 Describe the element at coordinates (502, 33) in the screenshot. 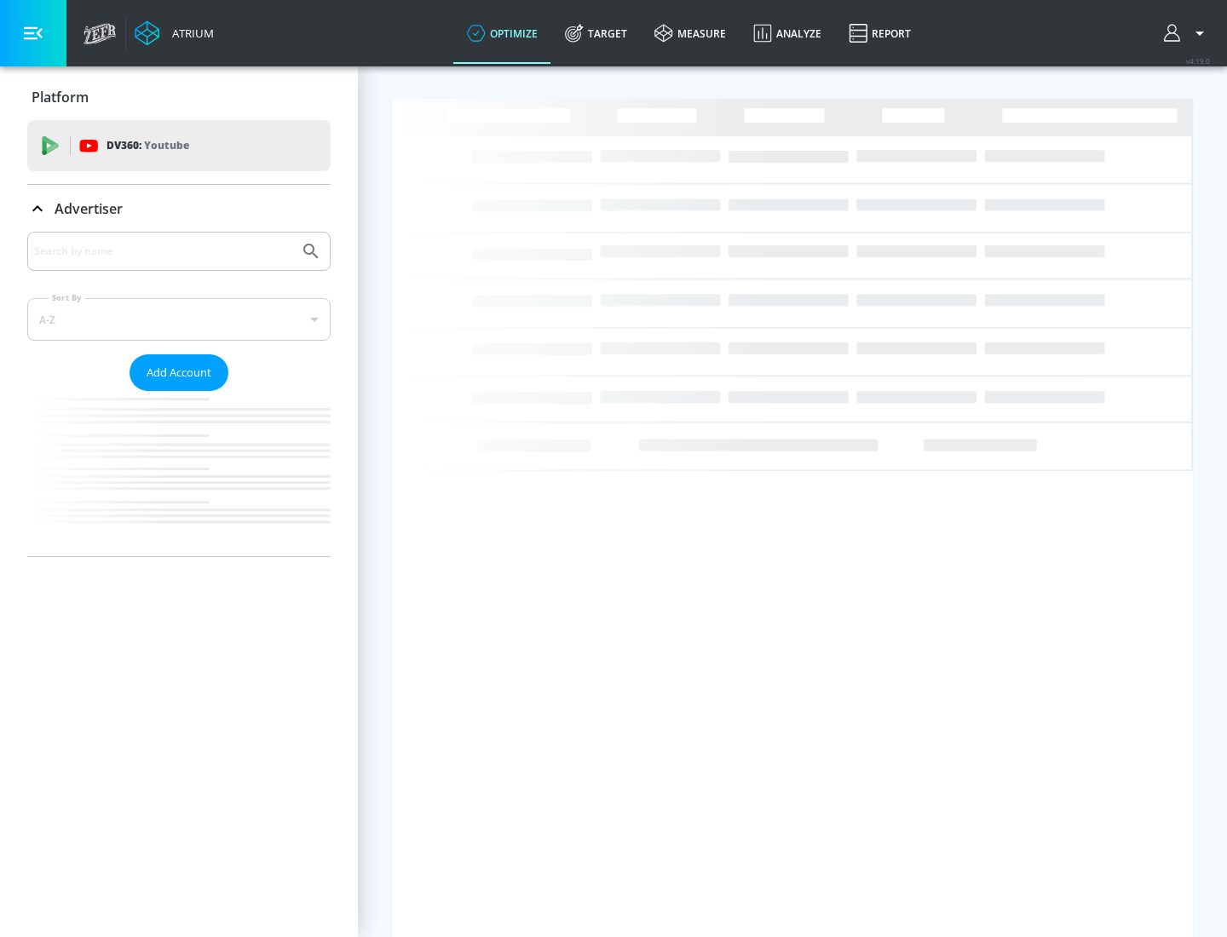

I see `a: optimize` at that location.